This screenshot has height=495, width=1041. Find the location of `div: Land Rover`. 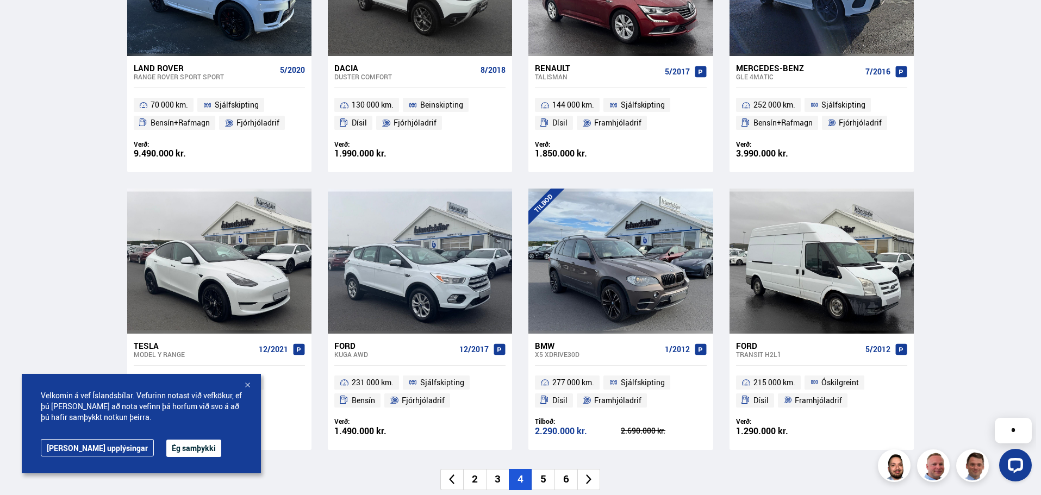

div: Land Rover is located at coordinates (204, 68).